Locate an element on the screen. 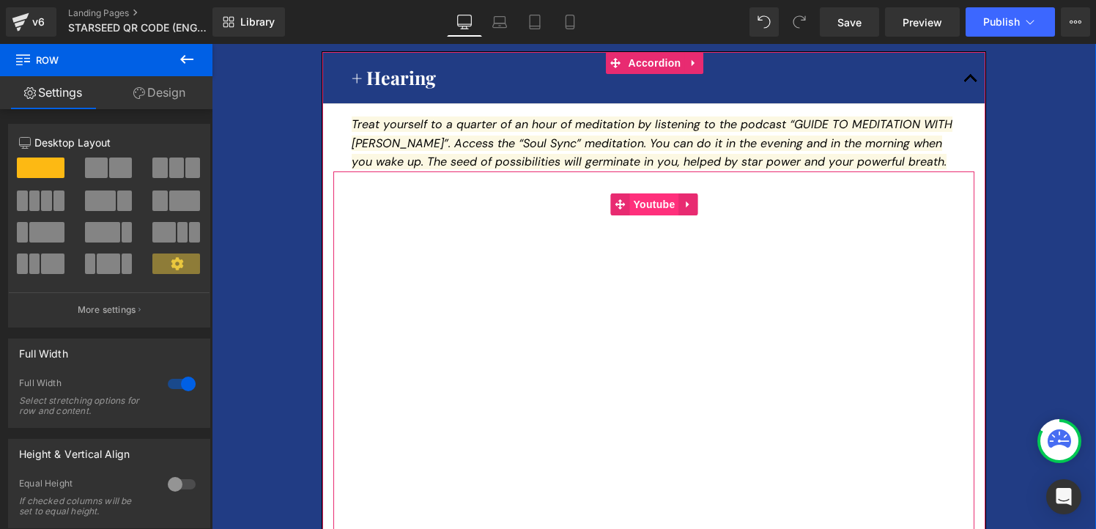  span: Accordion is located at coordinates (443, 19).